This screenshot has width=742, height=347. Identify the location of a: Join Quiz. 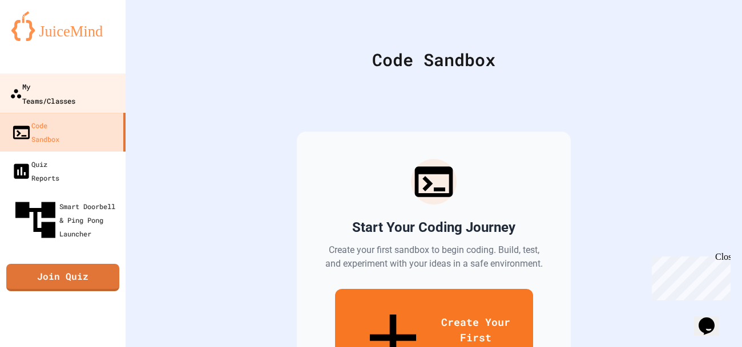
(63, 278).